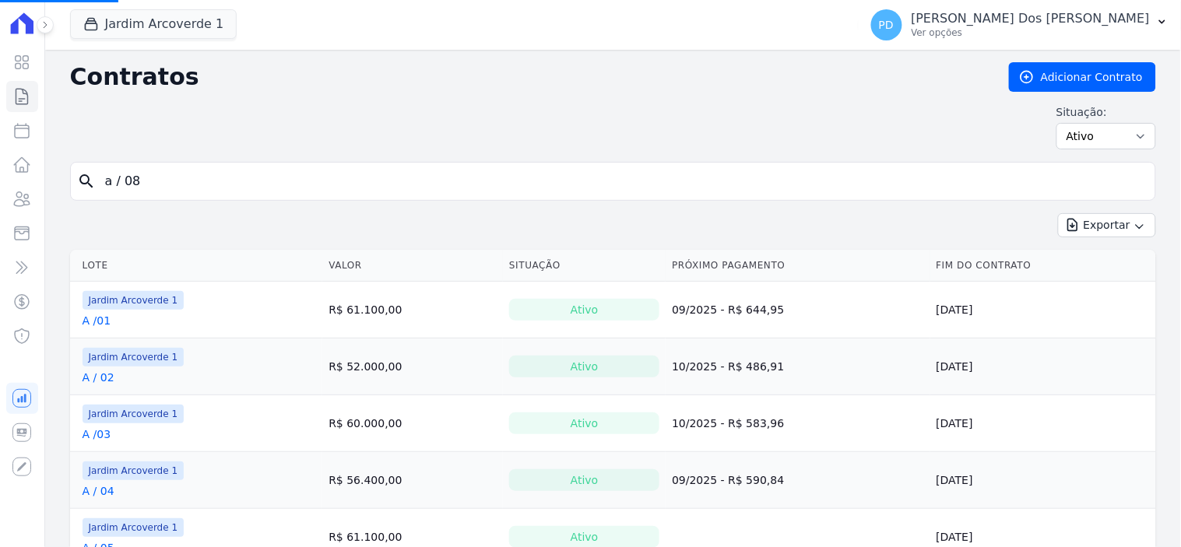 This screenshot has height=547, width=1181. What do you see at coordinates (797, 265) in the screenshot?
I see `th: Próximo Pagamento` at bounding box center [797, 265].